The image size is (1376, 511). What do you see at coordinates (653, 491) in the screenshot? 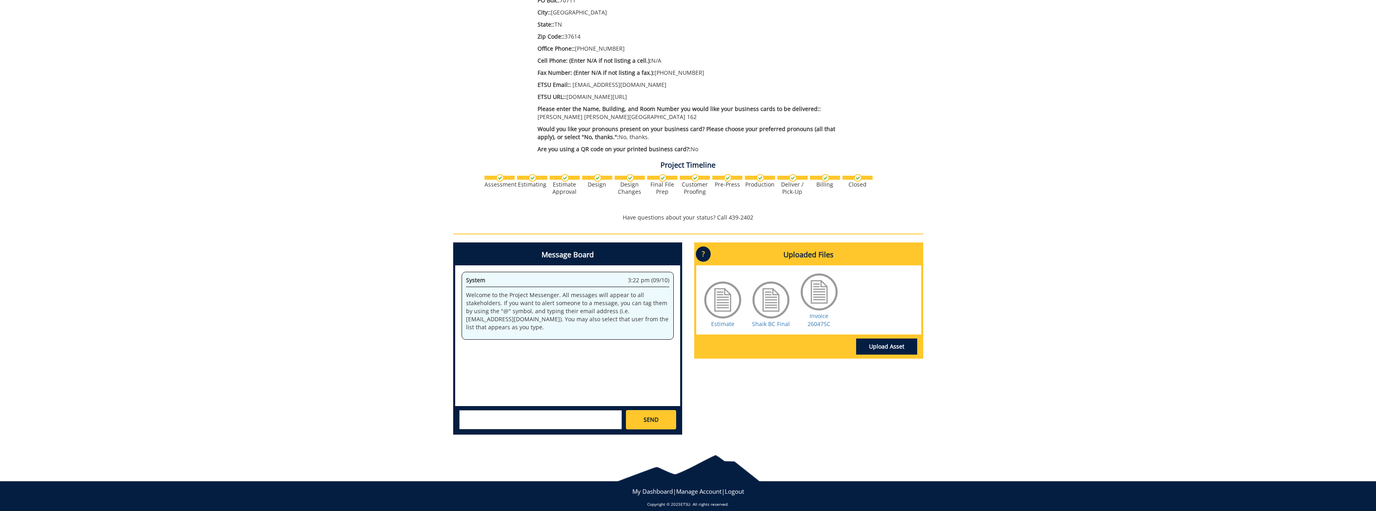
I see `a: My Dashboard` at bounding box center [653, 491].